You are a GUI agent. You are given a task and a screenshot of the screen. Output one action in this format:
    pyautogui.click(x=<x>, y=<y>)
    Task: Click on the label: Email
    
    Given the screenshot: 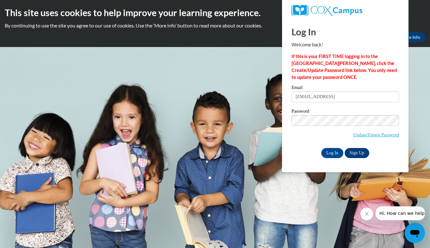 What is the action you would take?
    pyautogui.click(x=345, y=88)
    